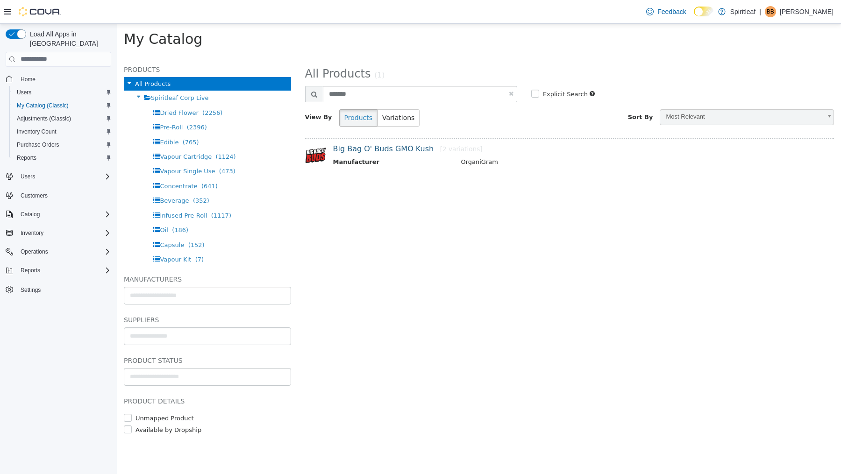 This screenshot has width=841, height=474. What do you see at coordinates (71, 147) in the screenshot?
I see `span: Vapour Single Use` at bounding box center [71, 147].